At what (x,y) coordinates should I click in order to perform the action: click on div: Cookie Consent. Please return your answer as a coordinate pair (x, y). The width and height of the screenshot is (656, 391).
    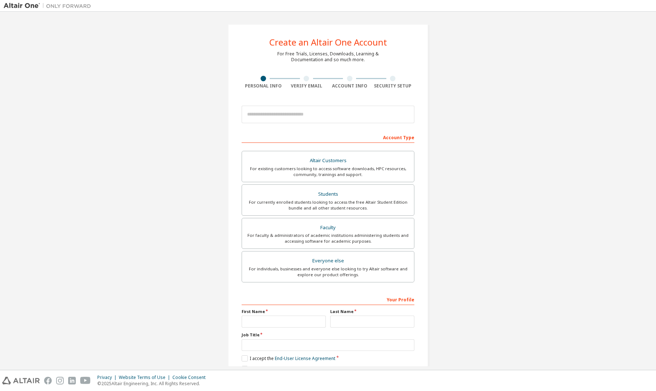
    Looking at the image, I should click on (191, 378).